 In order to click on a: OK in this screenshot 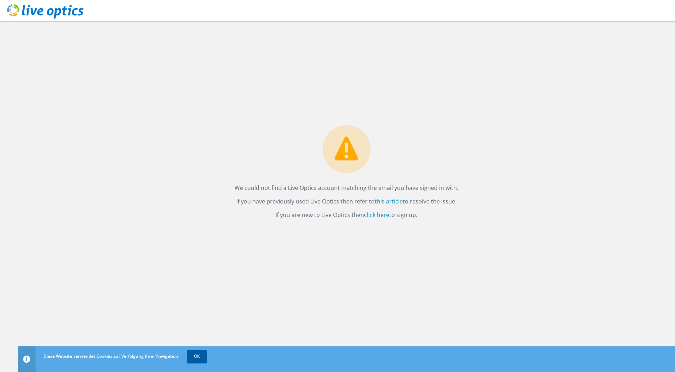, I will do `click(197, 356)`.